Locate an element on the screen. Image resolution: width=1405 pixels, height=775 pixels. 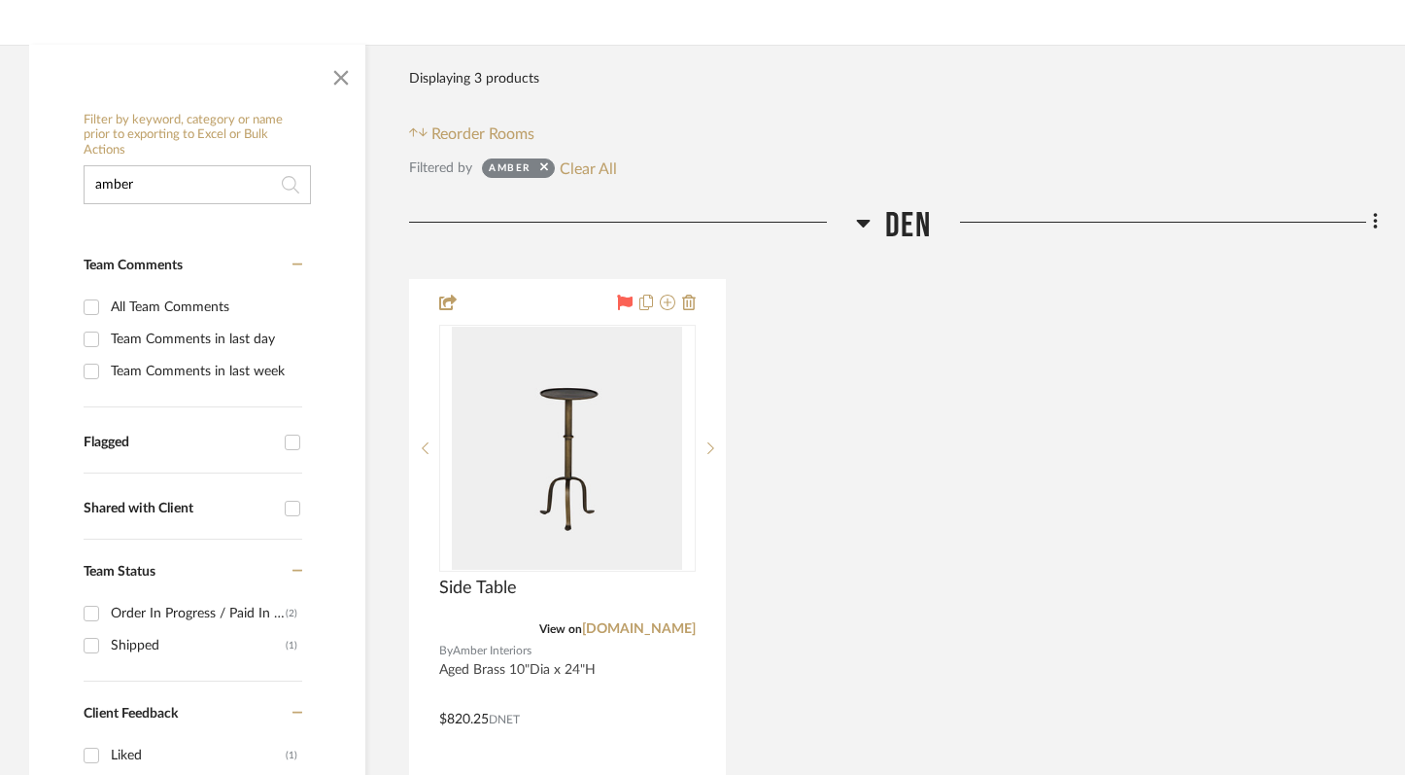
div: All Team Comments is located at coordinates (204, 307).